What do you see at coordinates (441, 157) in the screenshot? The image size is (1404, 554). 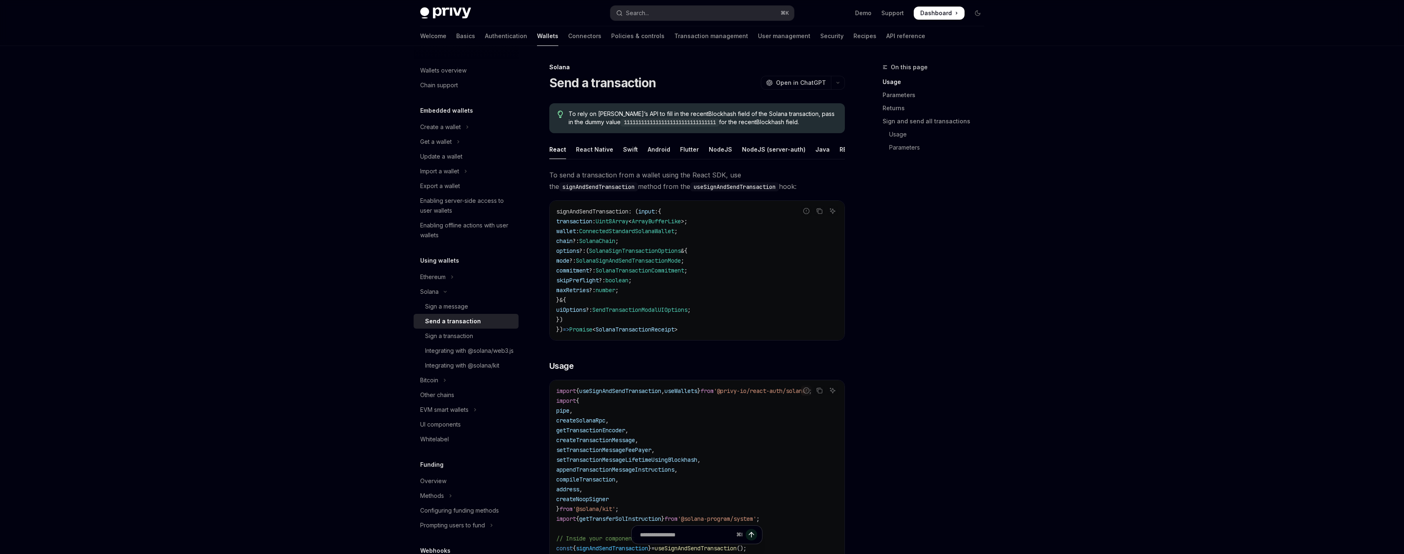 I see `div: Update a wallet` at bounding box center [441, 157].